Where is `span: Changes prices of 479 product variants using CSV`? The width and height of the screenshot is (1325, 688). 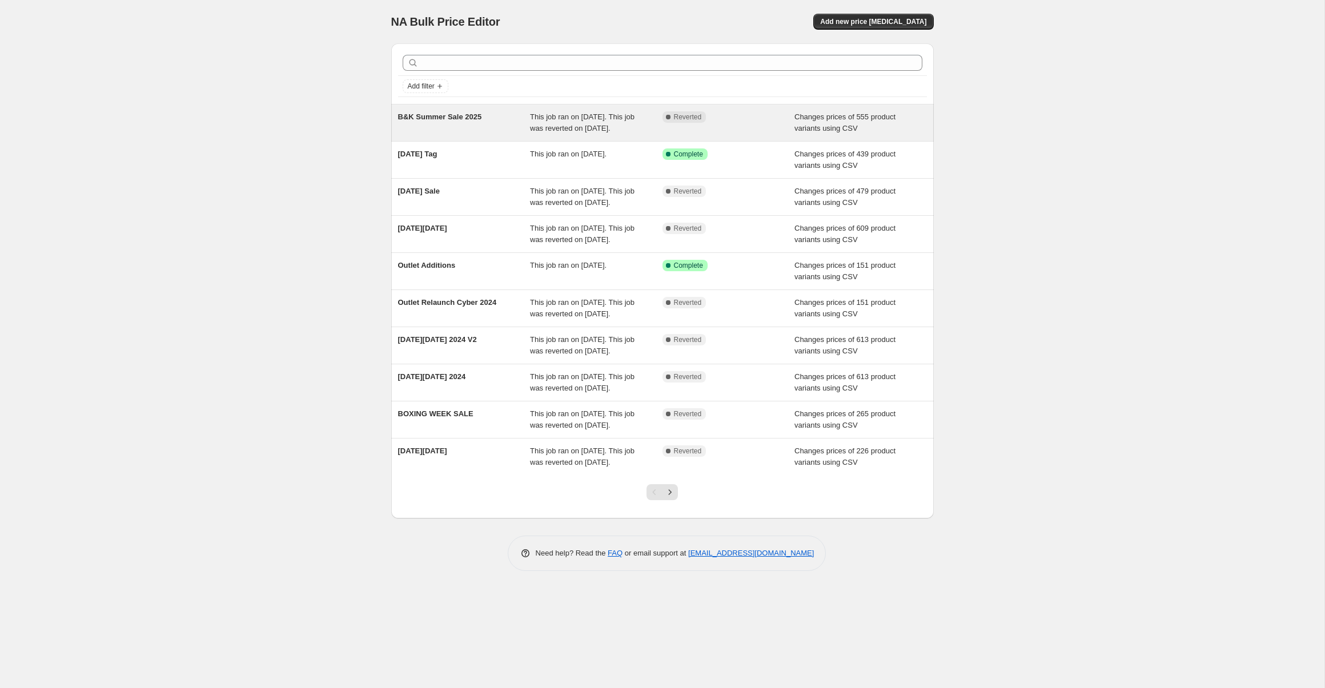 span: Changes prices of 479 product variants using CSV is located at coordinates (845, 197).